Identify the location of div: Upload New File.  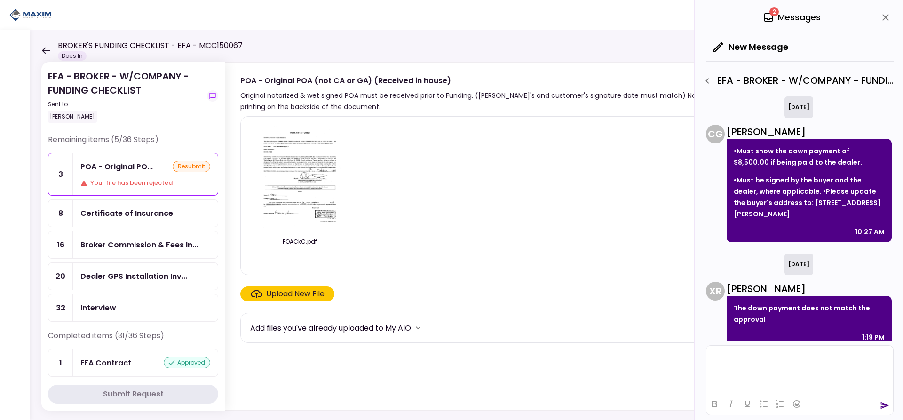
(295, 294).